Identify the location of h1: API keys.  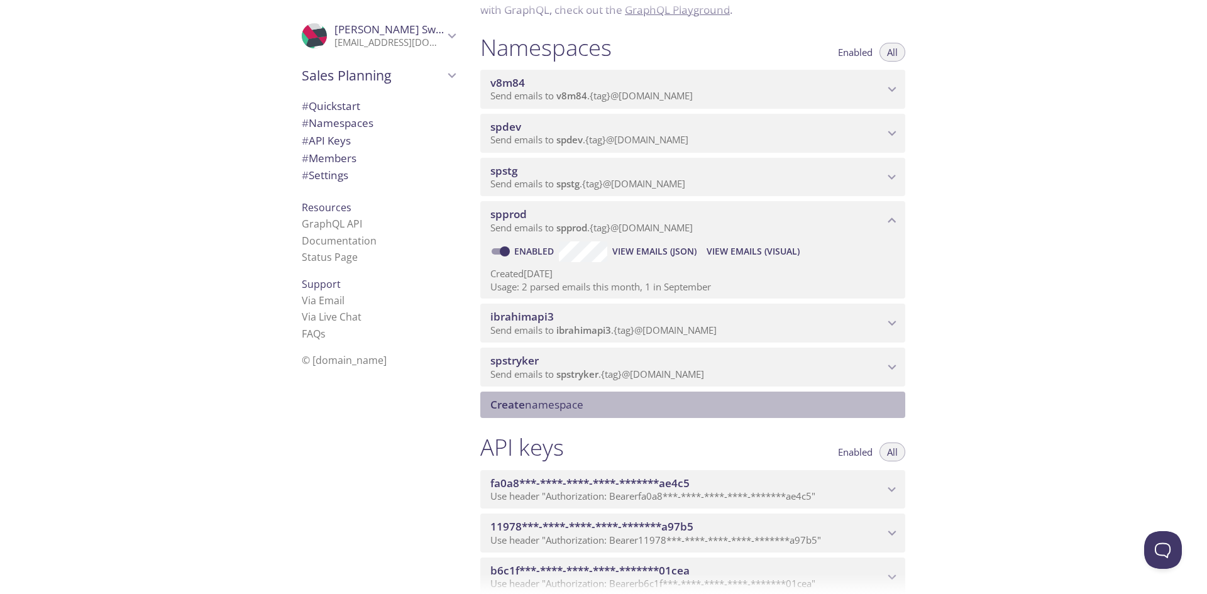
(522, 447).